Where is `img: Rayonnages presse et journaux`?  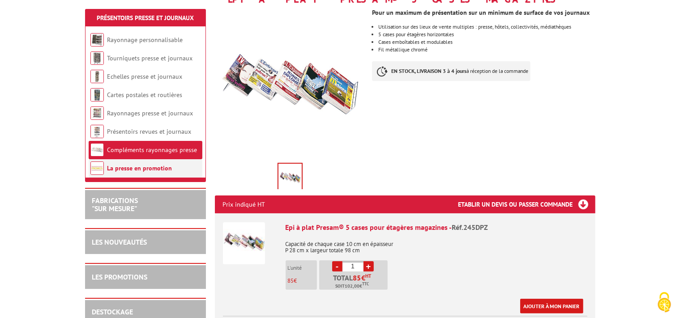 img: Rayonnages presse et journaux is located at coordinates (97, 113).